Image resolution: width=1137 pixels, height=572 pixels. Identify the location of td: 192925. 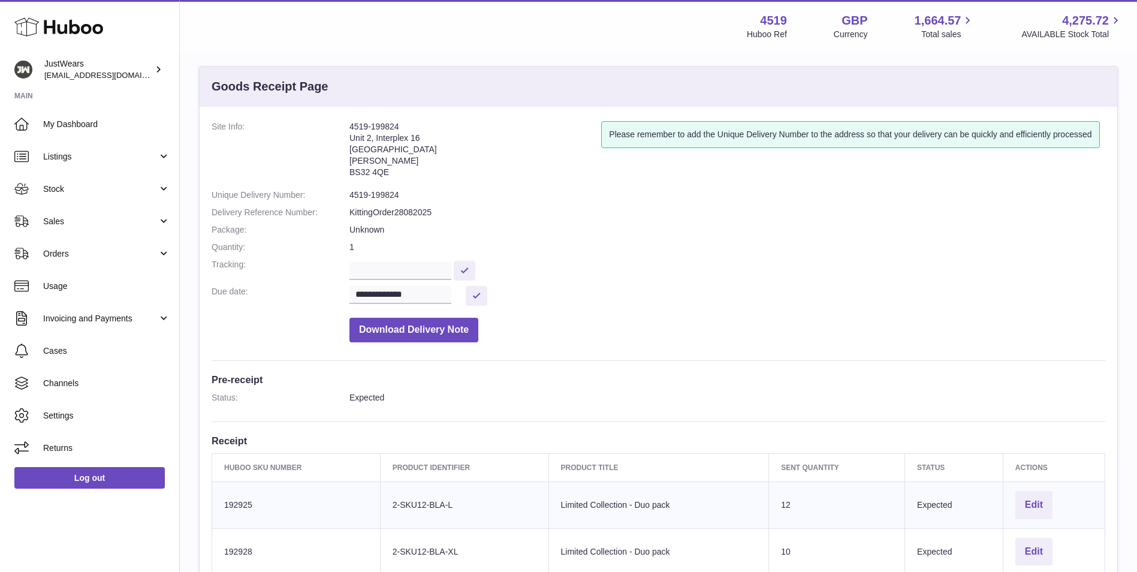
(296, 505).